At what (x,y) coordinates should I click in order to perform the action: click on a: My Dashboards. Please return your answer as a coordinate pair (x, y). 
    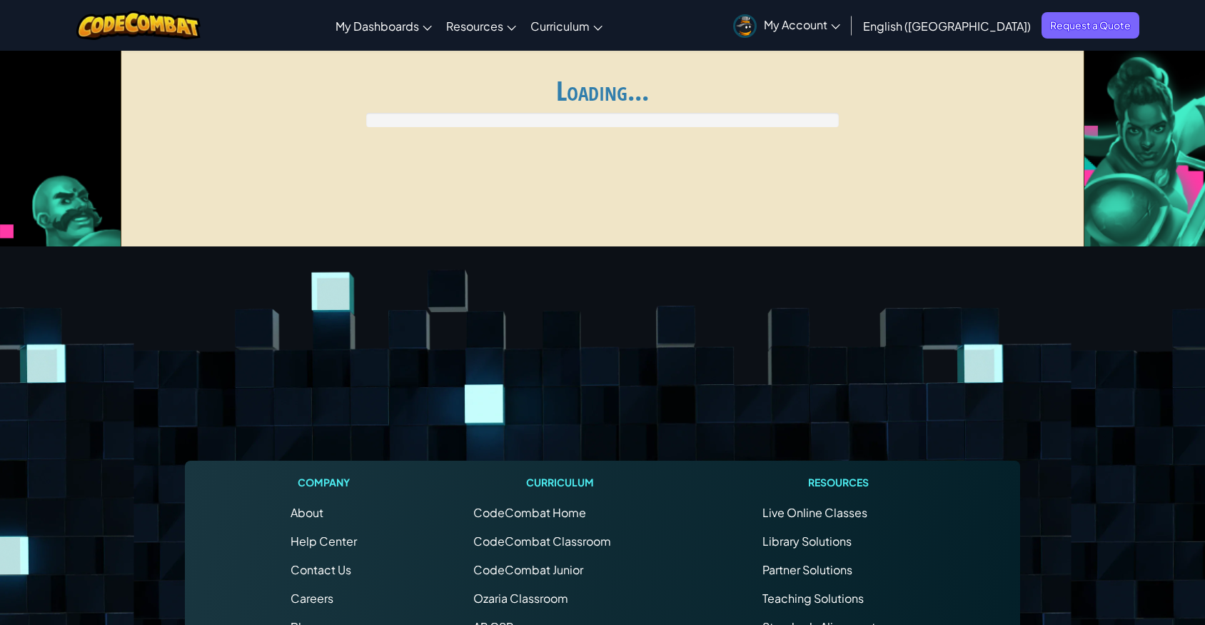
    Looking at the image, I should click on (383, 26).